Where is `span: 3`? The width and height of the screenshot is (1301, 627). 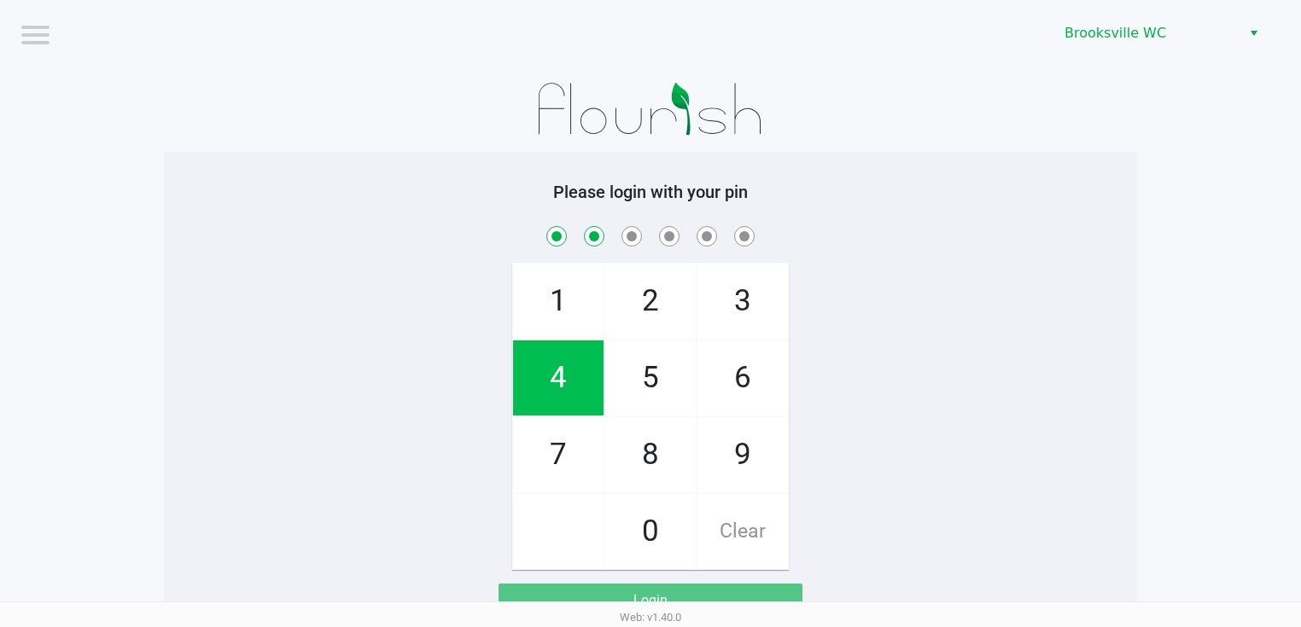 span: 3 is located at coordinates (743, 301).